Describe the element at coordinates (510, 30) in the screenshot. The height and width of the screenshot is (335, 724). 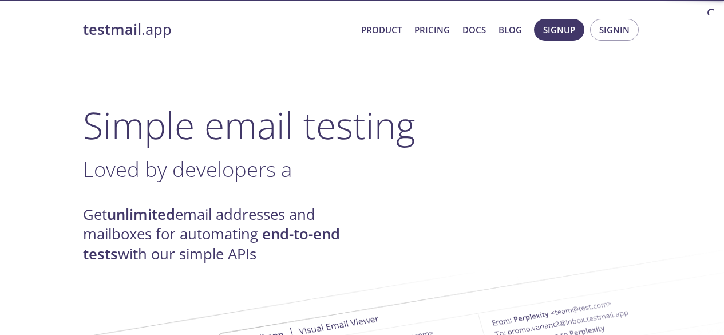
I see `a: Blog` at that location.